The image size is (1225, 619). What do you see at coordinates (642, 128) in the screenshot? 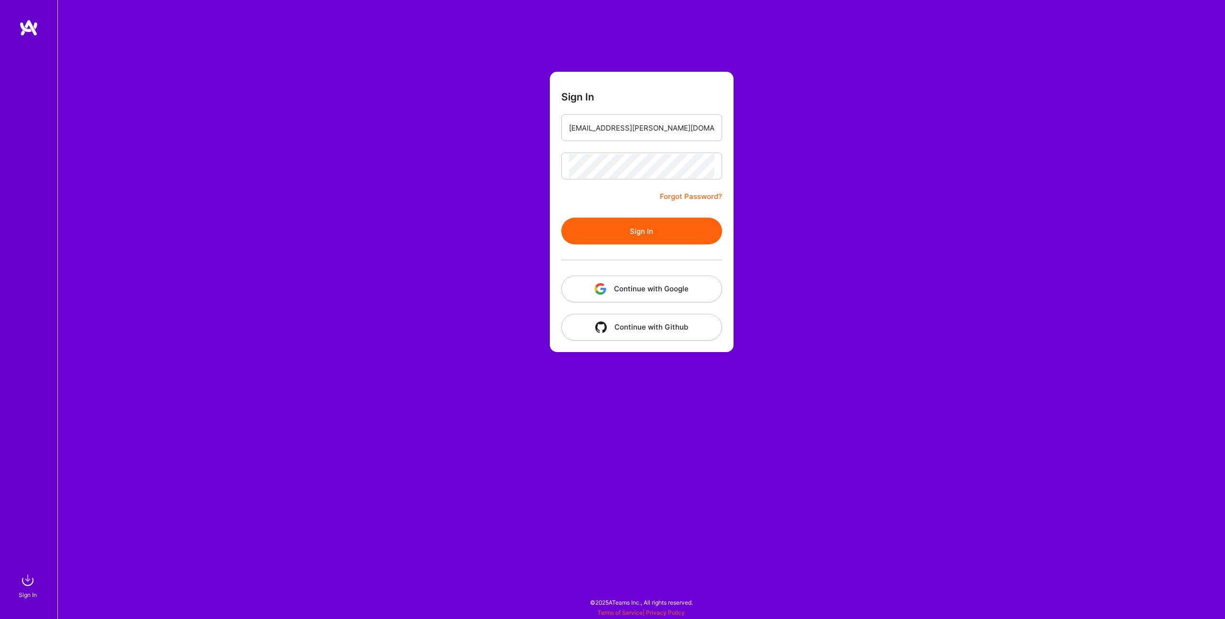
I see `input: Email...` at bounding box center [642, 128].